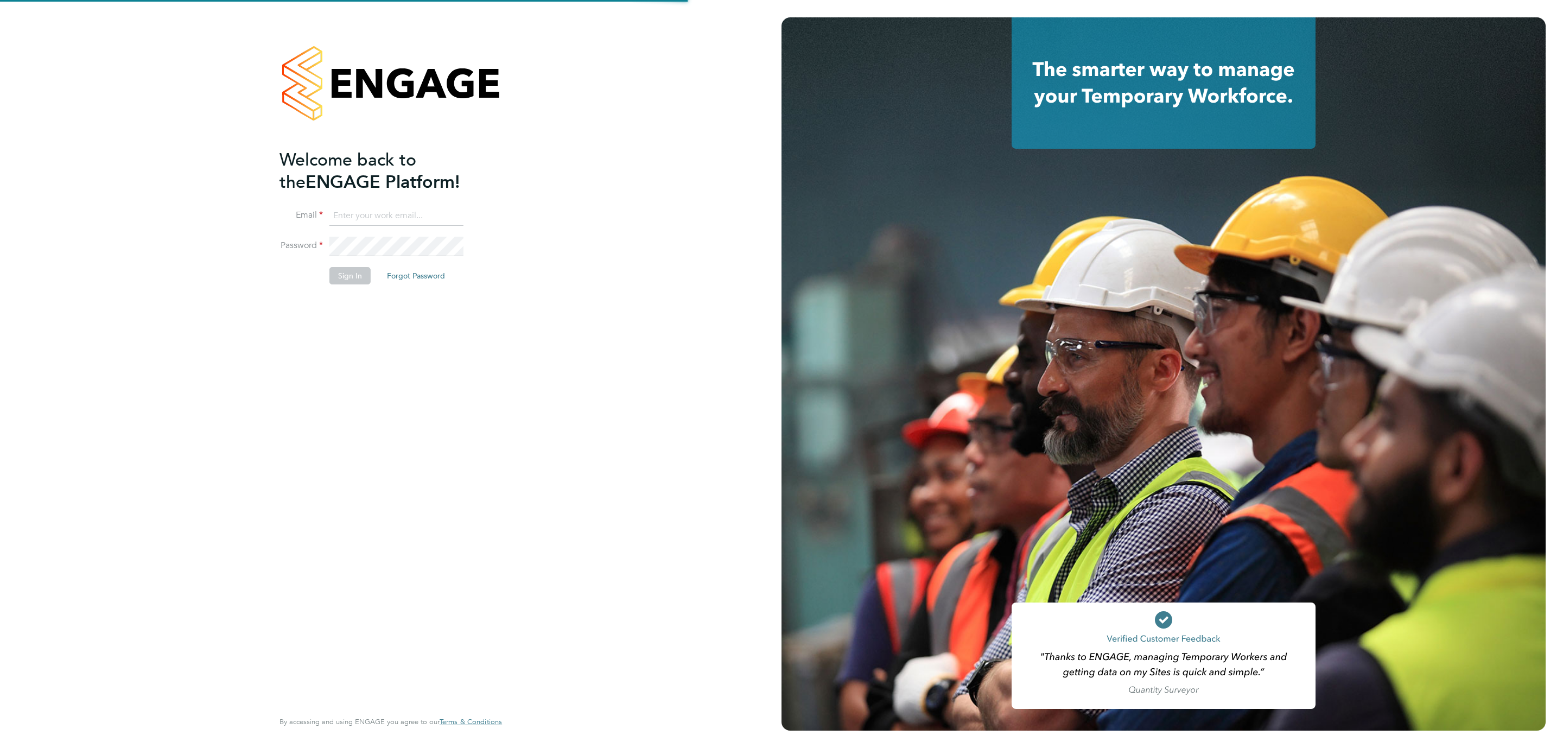 The image size is (1563, 748). Describe the element at coordinates (350, 276) in the screenshot. I see `button: Sign In` at that location.